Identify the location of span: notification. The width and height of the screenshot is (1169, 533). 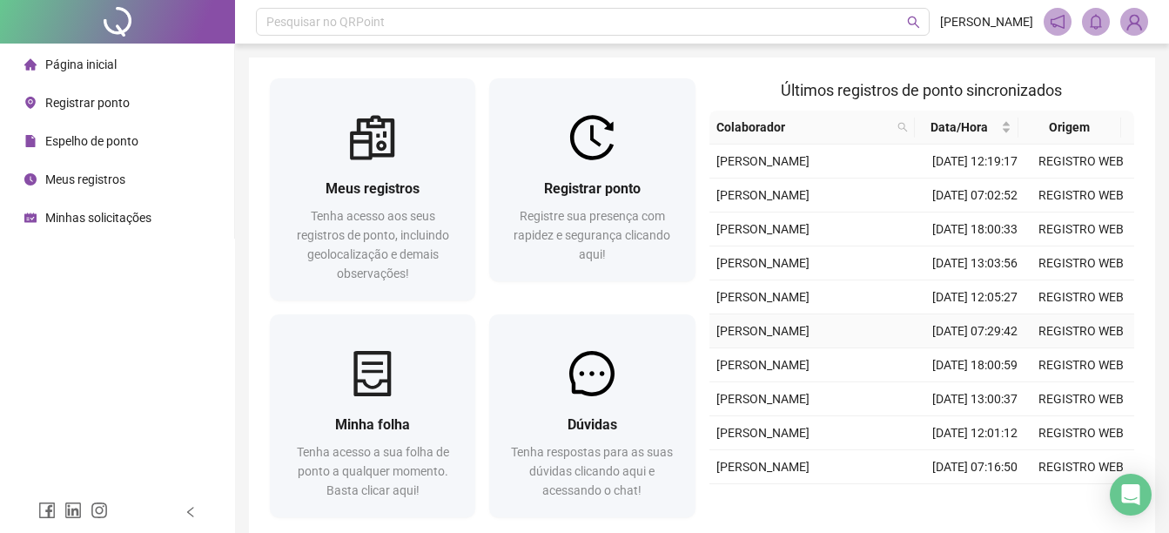
(1058, 22).